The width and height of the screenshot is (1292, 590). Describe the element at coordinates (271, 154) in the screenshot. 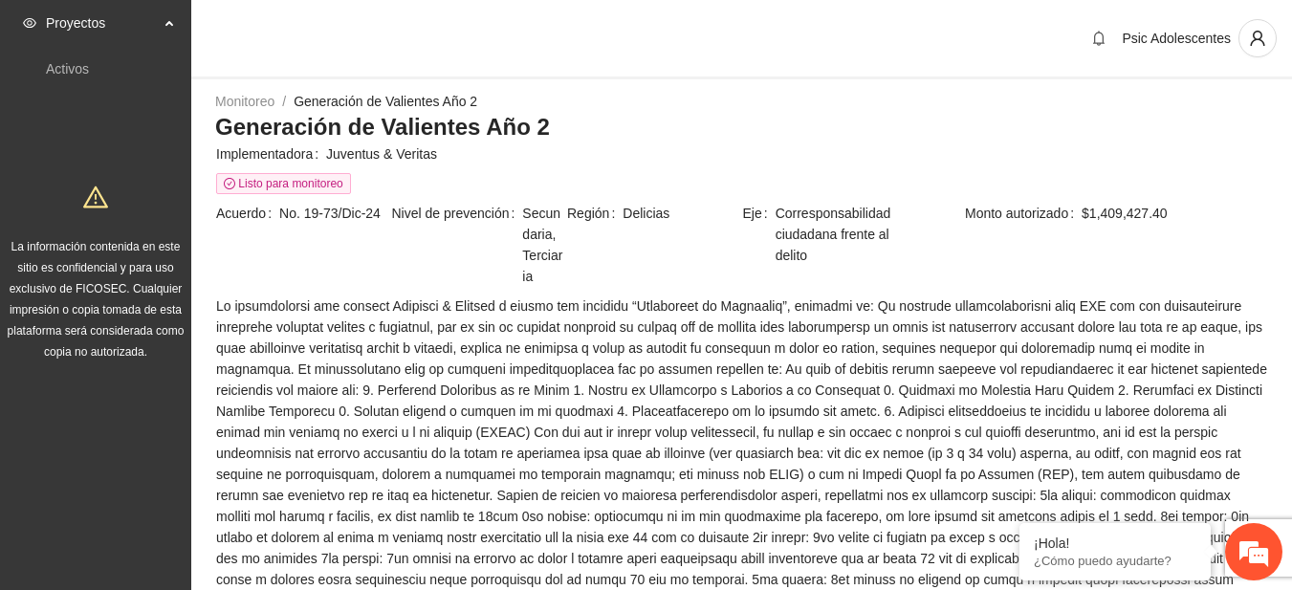

I see `span: Implementadora` at that location.